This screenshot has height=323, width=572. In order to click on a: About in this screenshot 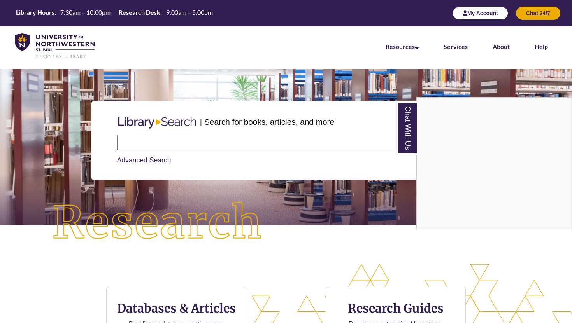, I will do `click(501, 46)`.